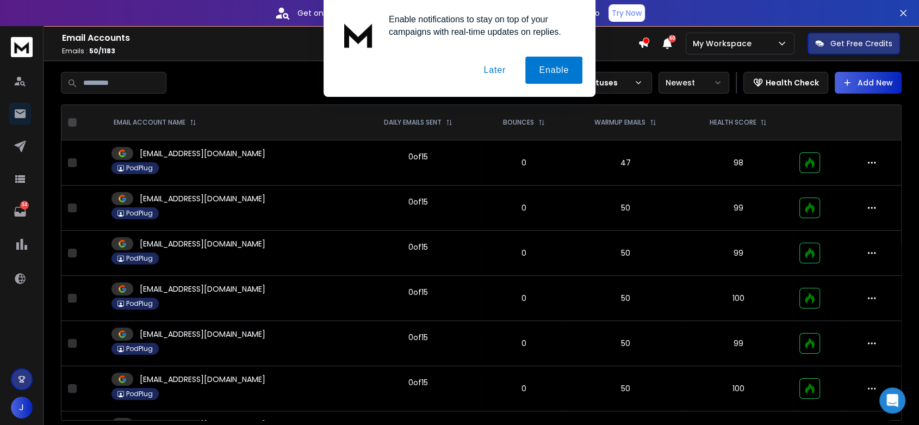  I want to click on a: 34, so click(20, 211).